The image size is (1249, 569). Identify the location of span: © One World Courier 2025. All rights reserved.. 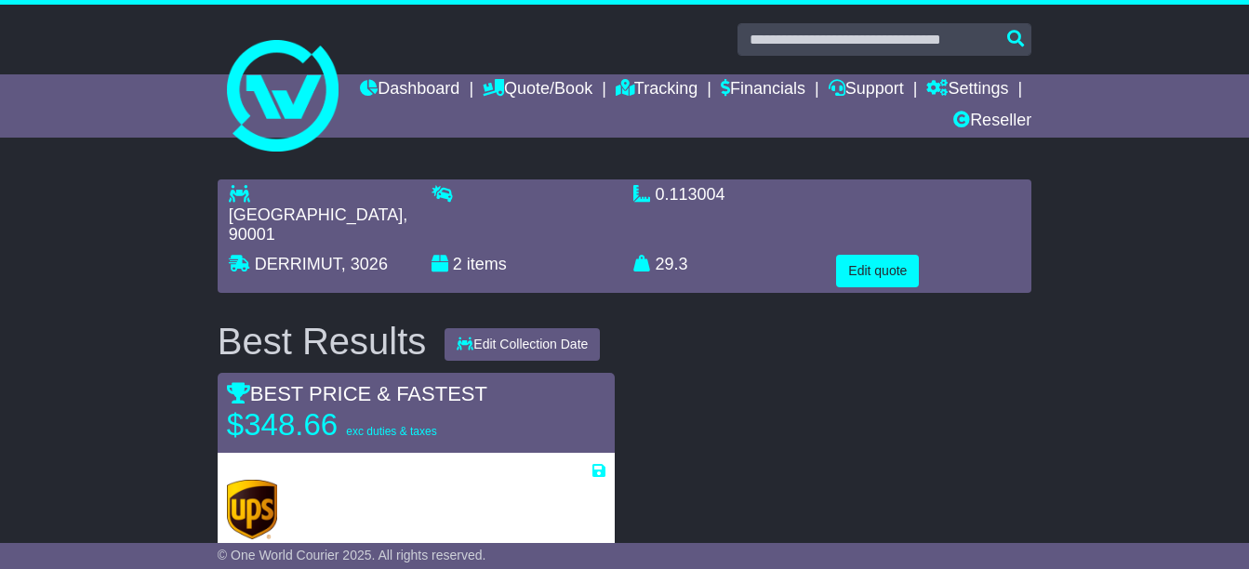
(352, 555).